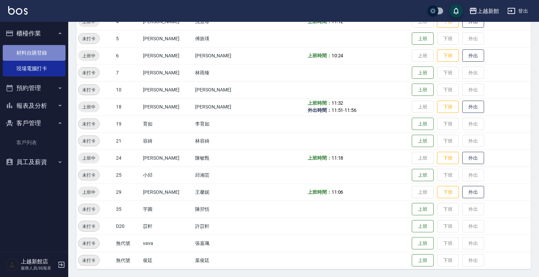 Image resolution: width=539 pixels, height=277 pixels. I want to click on button: 預約管理, so click(34, 88).